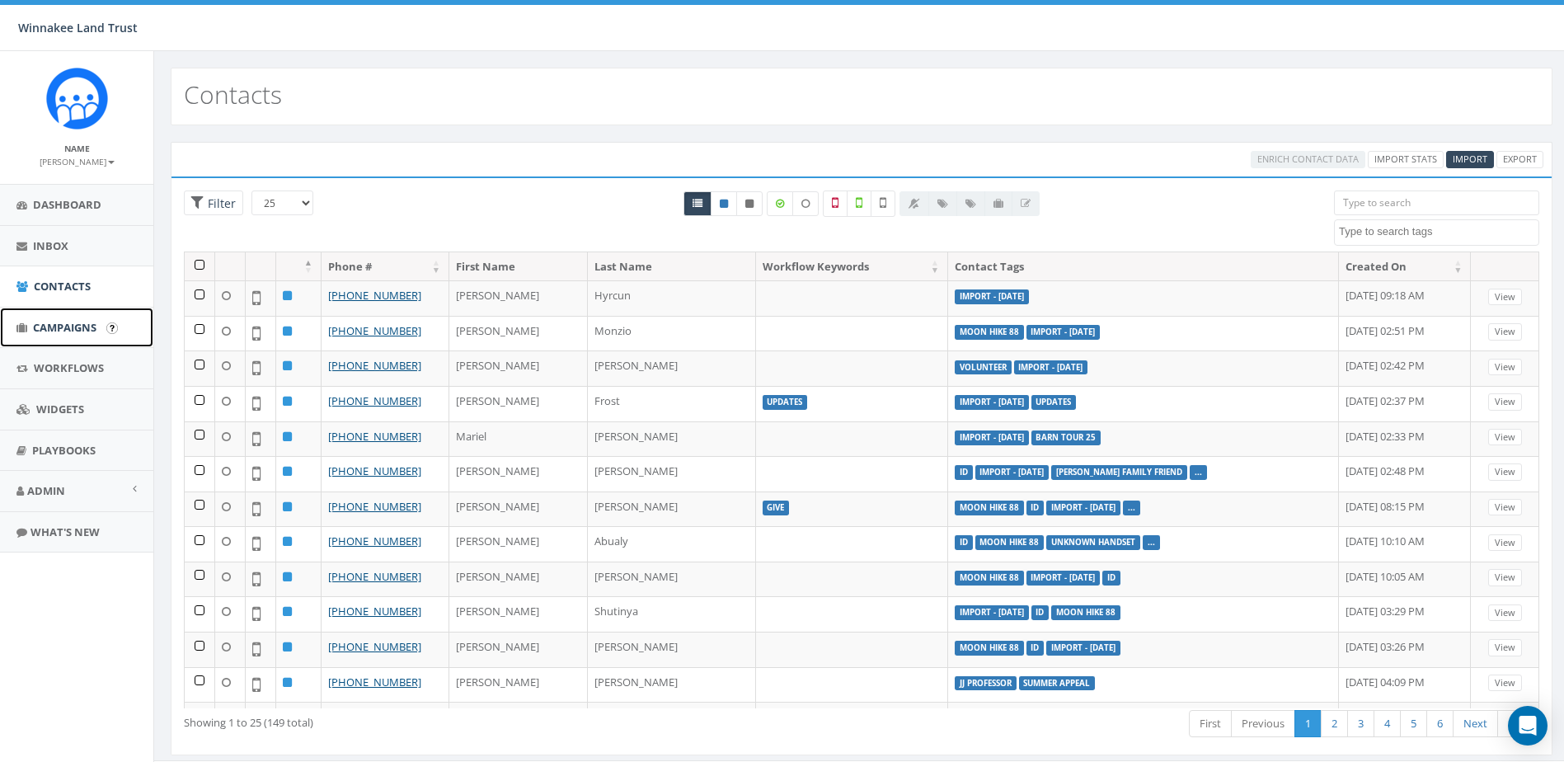 This screenshot has height=762, width=1564. I want to click on a: 3, so click(1360, 723).